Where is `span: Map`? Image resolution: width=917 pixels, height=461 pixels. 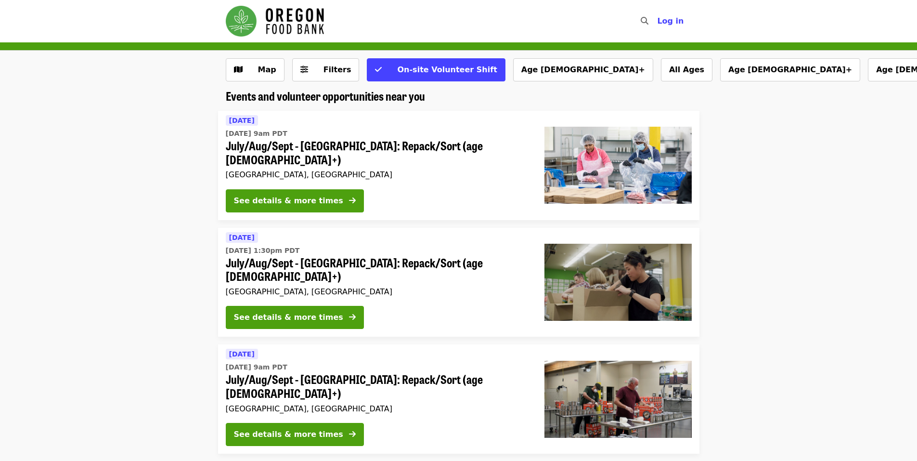
span: Map is located at coordinates (267, 69).